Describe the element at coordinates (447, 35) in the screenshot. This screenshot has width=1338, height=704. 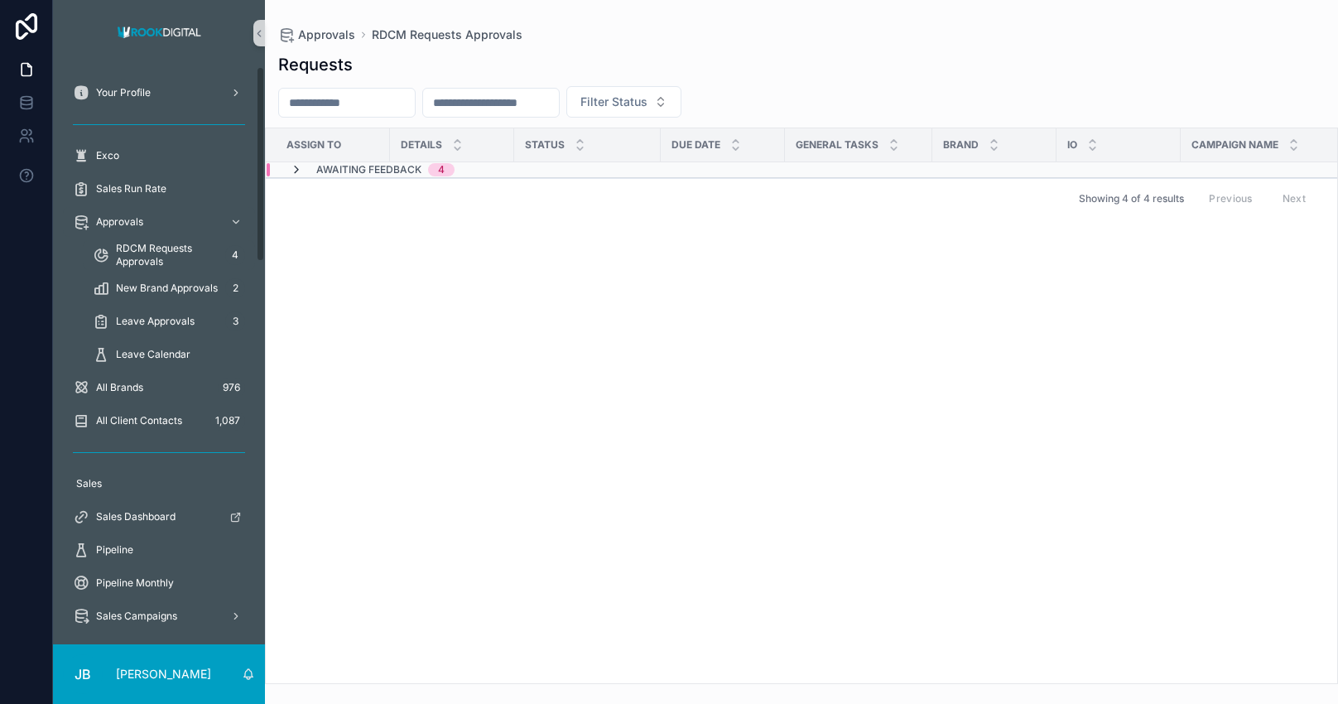
I see `a: RDCM Requests Approvals` at that location.